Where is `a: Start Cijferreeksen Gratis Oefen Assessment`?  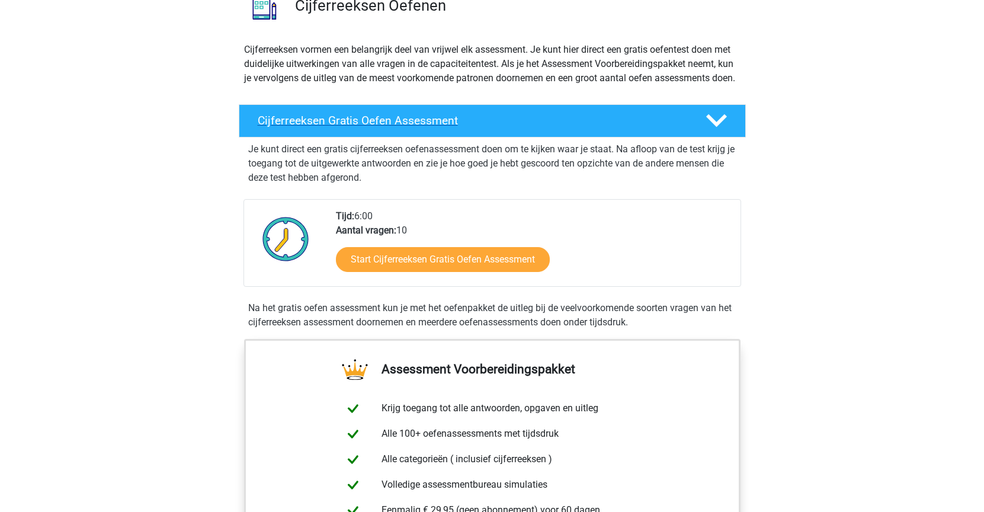 a: Start Cijferreeksen Gratis Oefen Assessment is located at coordinates (442, 259).